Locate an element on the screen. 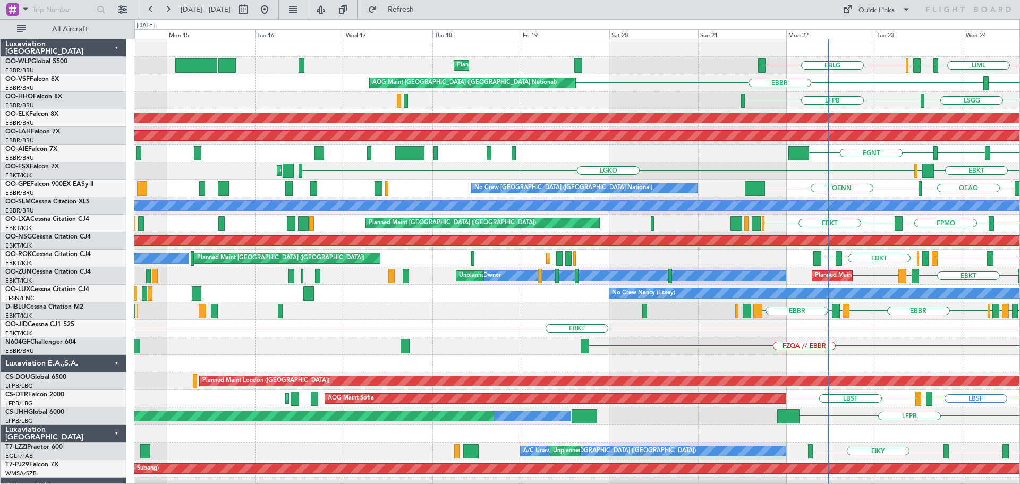  a: OO-GPEFalcon 900EX EASy II is located at coordinates (49, 184).